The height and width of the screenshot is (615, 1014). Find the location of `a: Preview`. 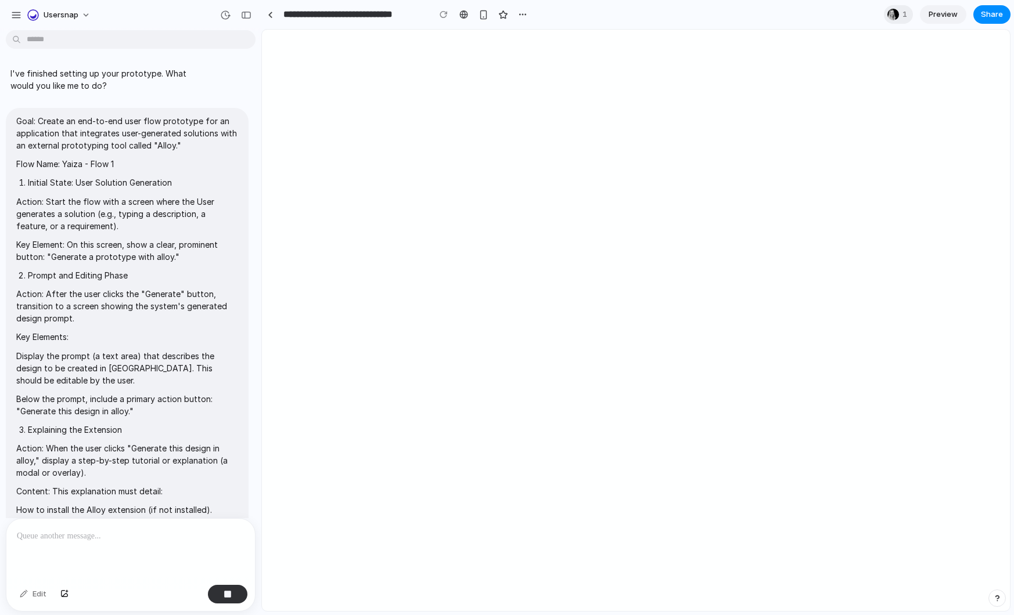

a: Preview is located at coordinates (943, 15).